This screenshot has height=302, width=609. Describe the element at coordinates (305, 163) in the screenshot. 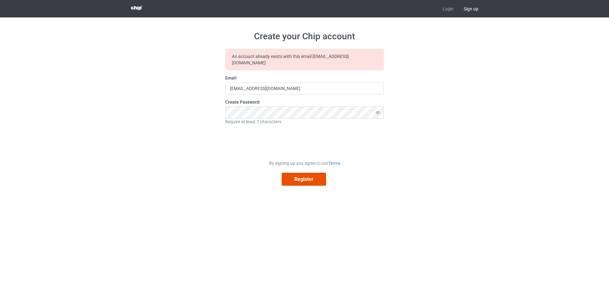

I see `div: By signing up you agree to our` at that location.